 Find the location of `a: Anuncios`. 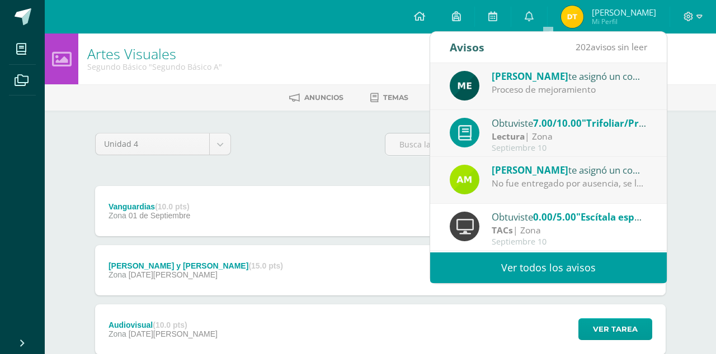

a: Anuncios is located at coordinates (316, 98).